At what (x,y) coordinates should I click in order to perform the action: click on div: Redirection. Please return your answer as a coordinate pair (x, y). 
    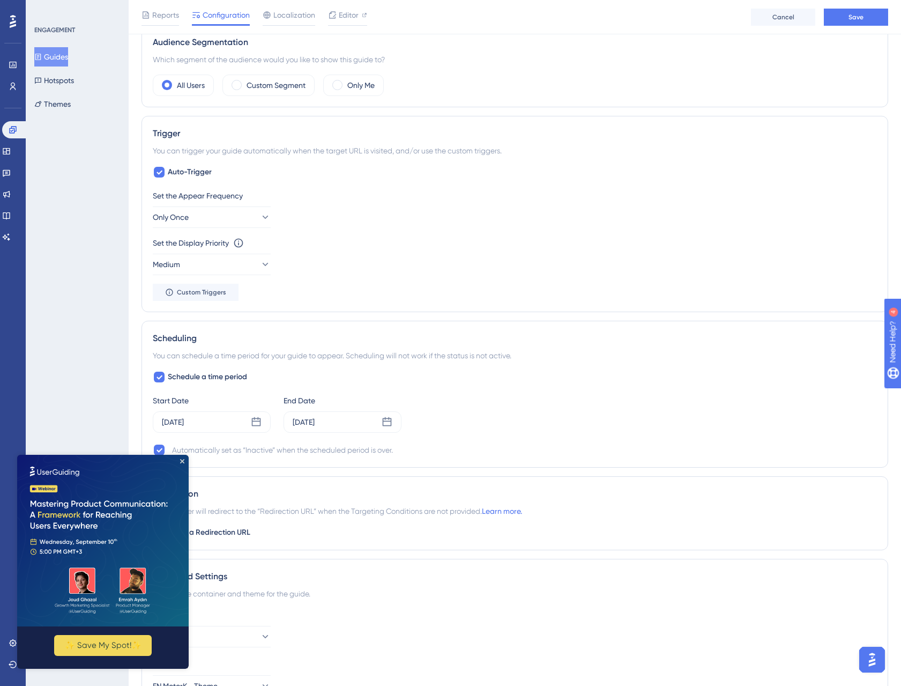
    Looking at the image, I should click on (515, 494).